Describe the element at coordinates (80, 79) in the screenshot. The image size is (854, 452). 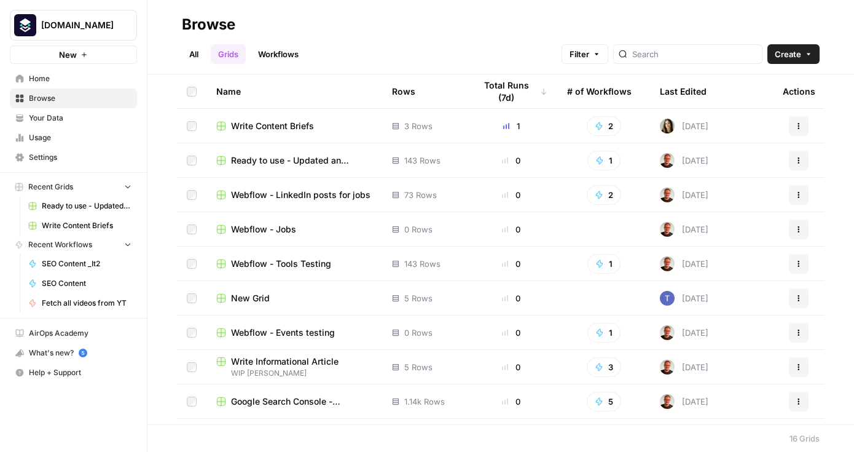
I see `span: Home` at that location.